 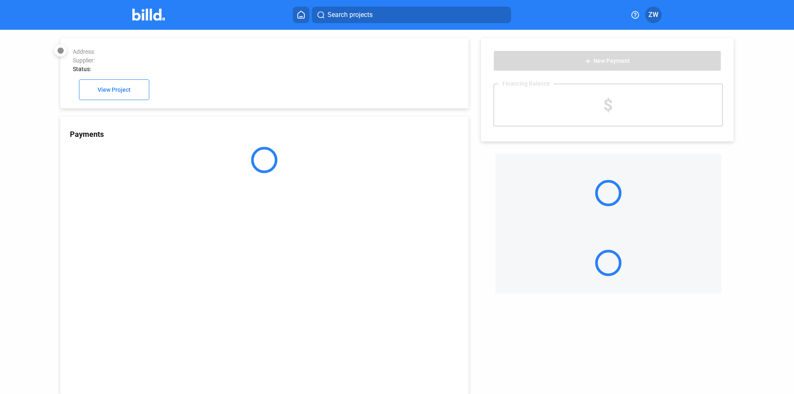 I want to click on button: New Payment, so click(x=607, y=61).